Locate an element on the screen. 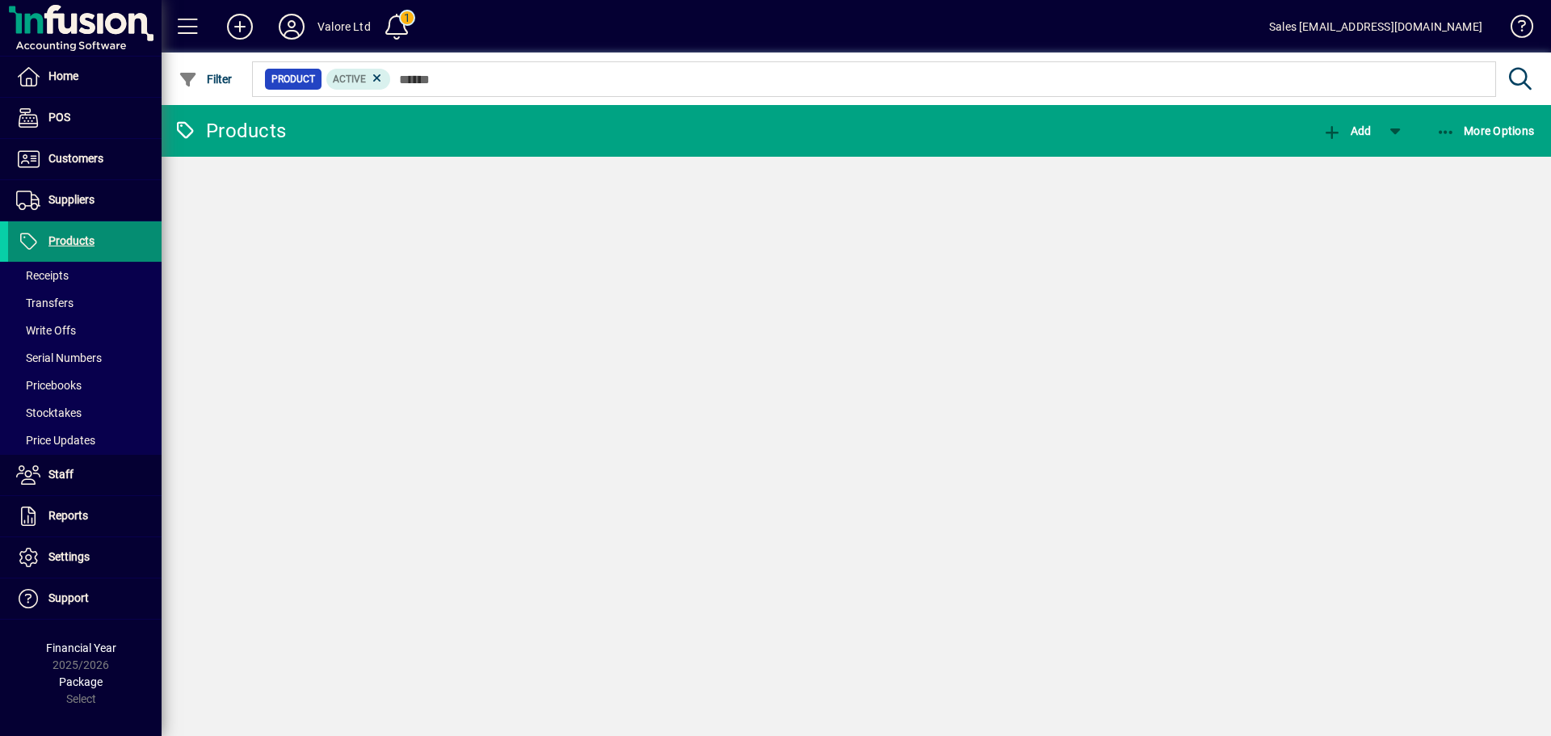  a: Staff is located at coordinates (85, 475).